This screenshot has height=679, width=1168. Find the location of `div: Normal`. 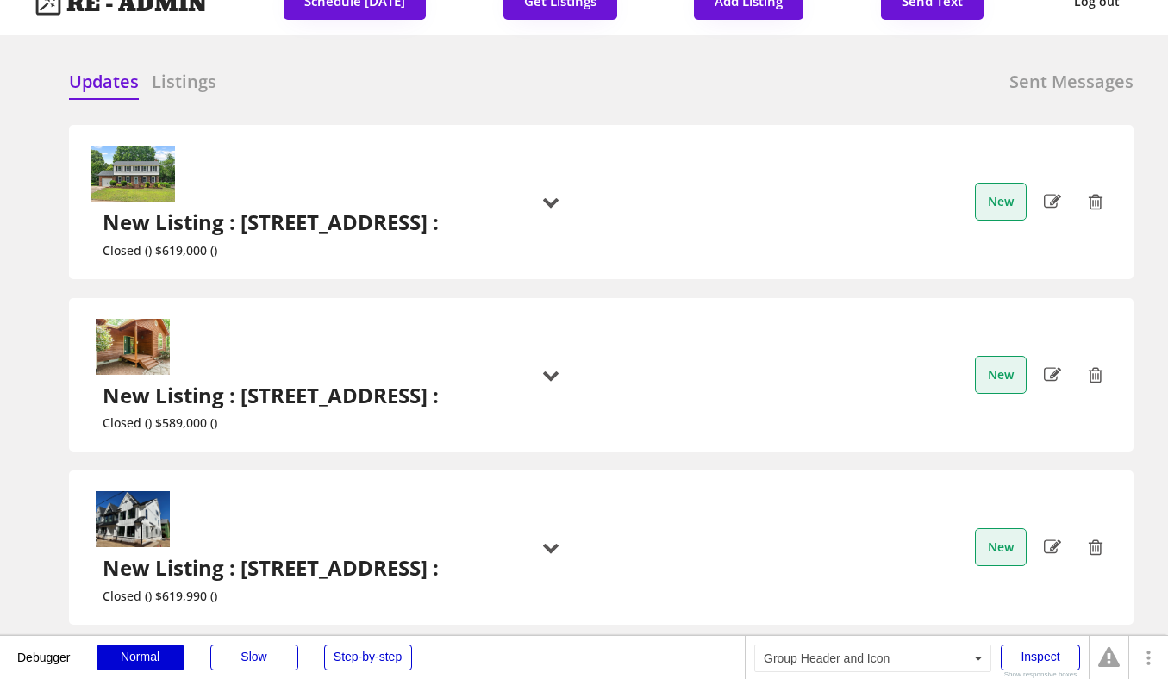

div: Normal is located at coordinates (141, 658).